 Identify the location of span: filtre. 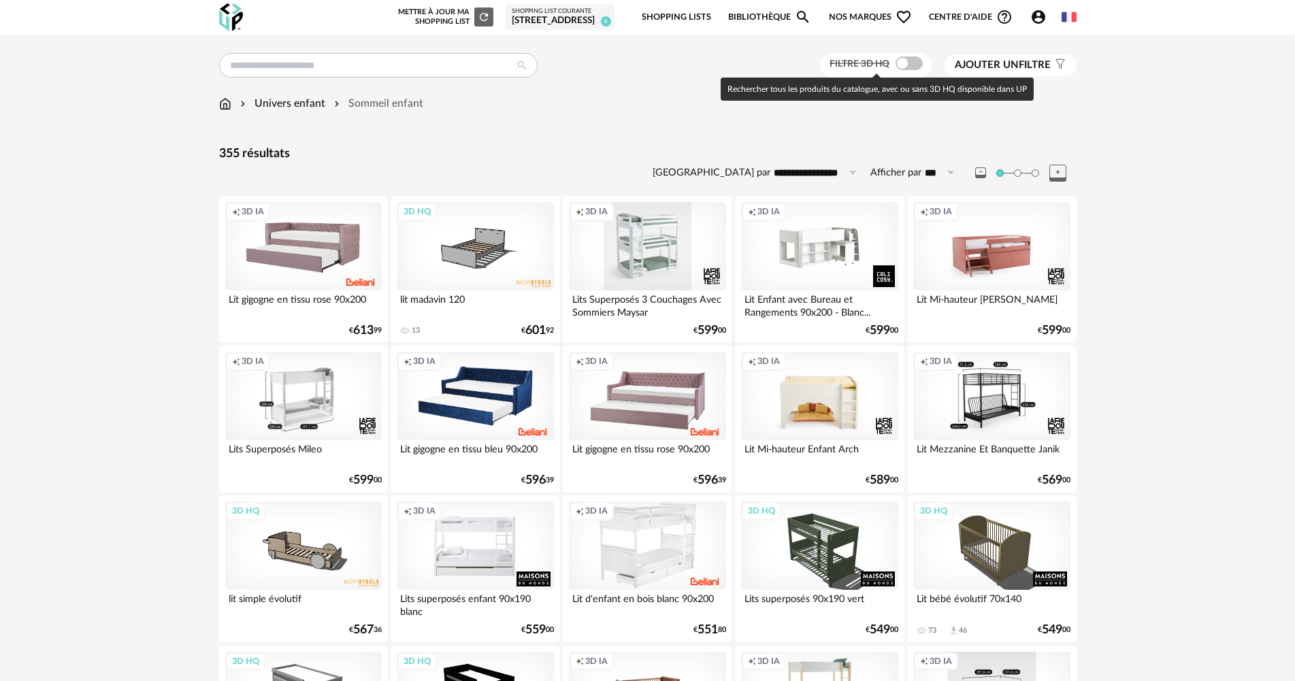
(1003, 65).